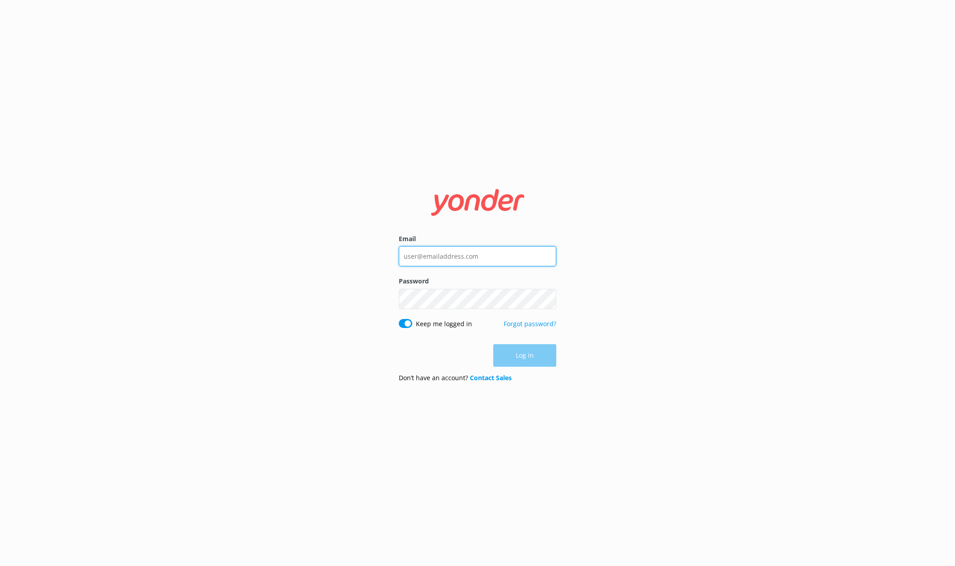 This screenshot has width=955, height=566. Describe the element at coordinates (478, 281) in the screenshot. I see `label: Password` at that location.